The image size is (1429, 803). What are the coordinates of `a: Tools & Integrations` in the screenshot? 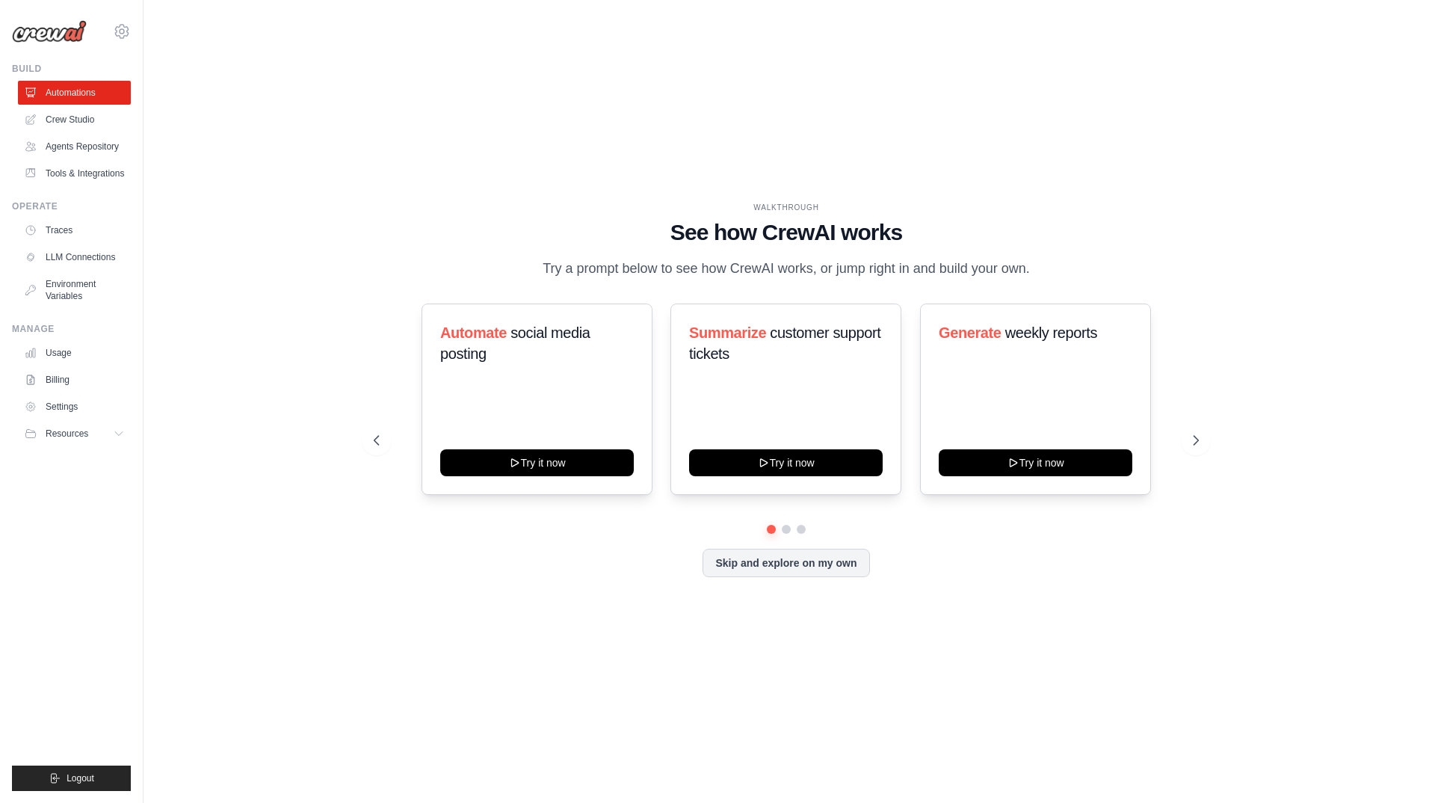 It's located at (74, 173).